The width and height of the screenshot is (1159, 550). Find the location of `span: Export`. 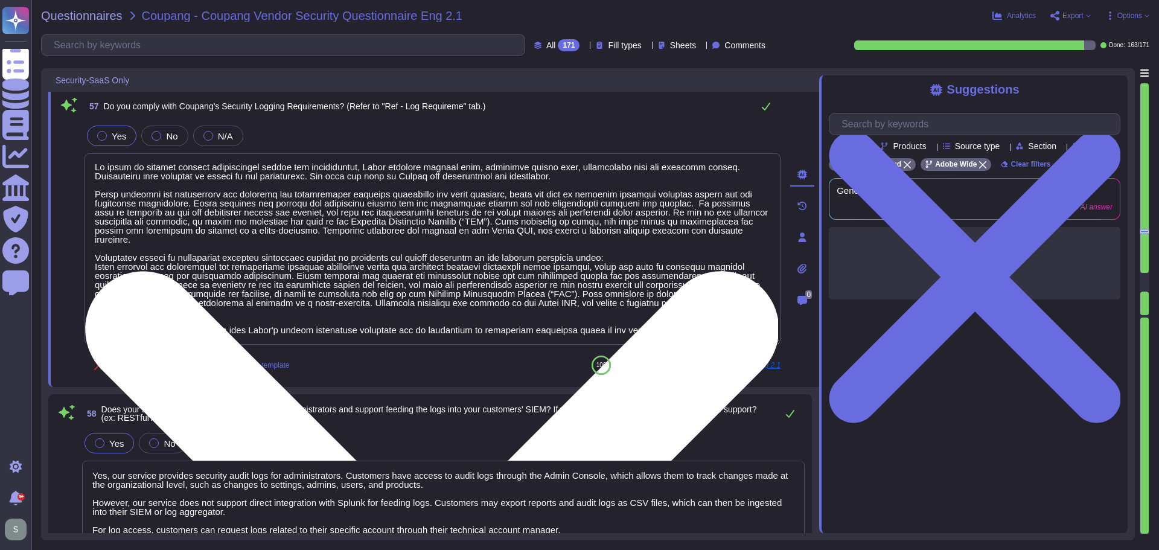

span: Export is located at coordinates (1072, 16).